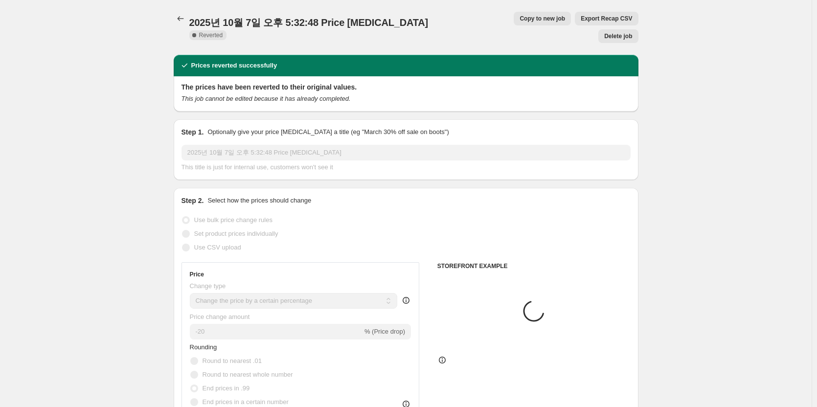 This screenshot has height=407, width=817. I want to click on i: This job cannot be edited because it has already completed., so click(266, 98).